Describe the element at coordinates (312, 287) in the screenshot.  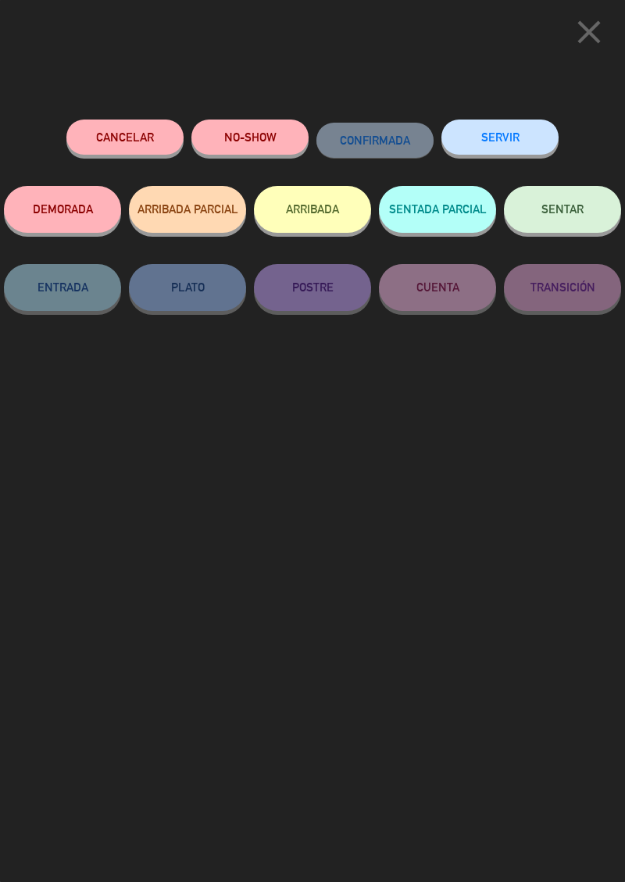
I see `button: POSTRE` at that location.